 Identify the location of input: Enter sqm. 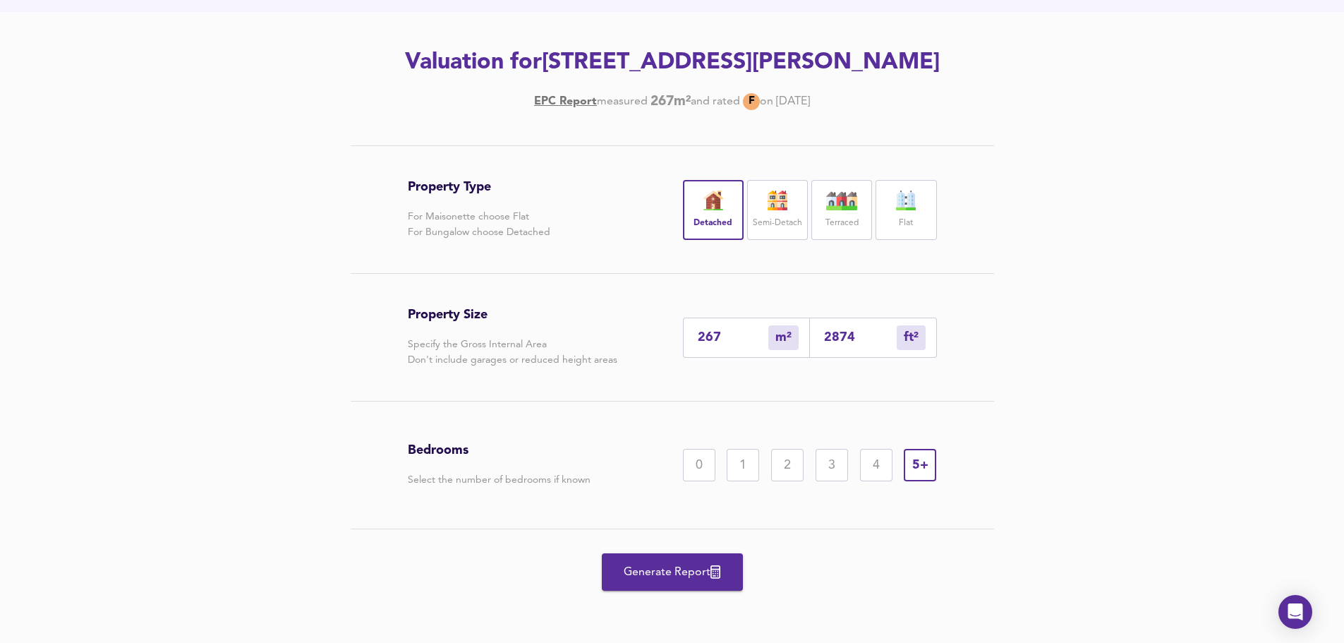
(733, 337).